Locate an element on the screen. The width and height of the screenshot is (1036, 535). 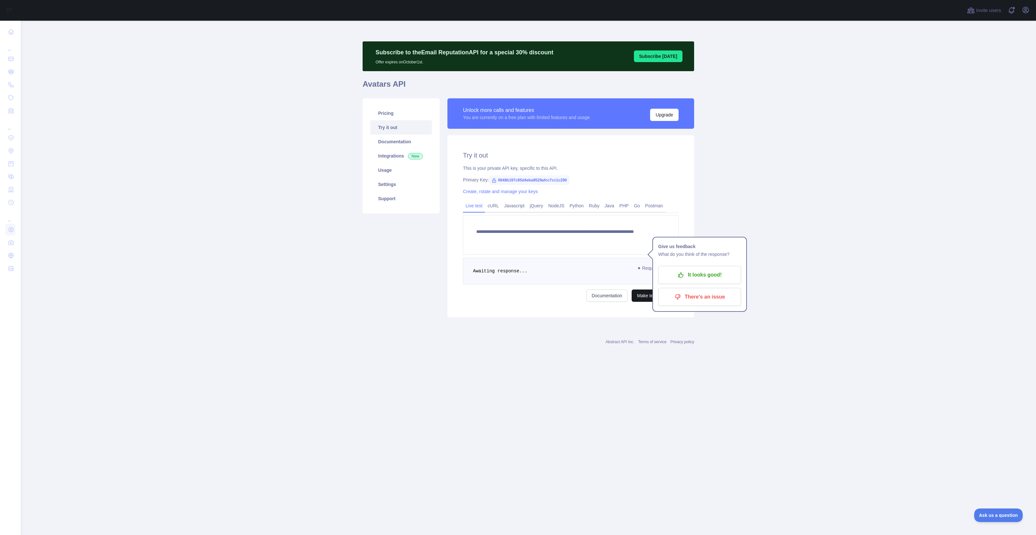
a: Java is located at coordinates (610, 206).